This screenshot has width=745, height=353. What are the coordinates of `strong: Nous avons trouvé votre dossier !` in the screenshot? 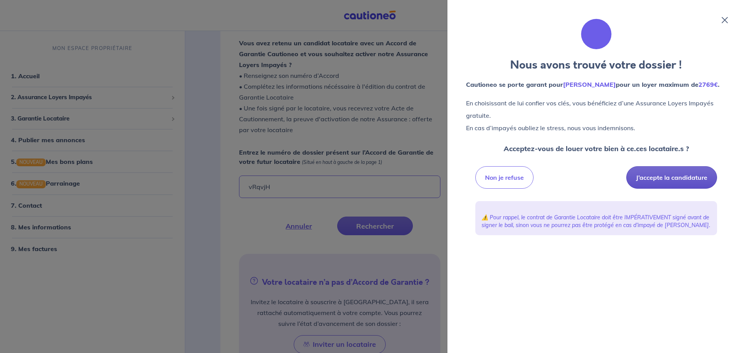 It's located at (596, 65).